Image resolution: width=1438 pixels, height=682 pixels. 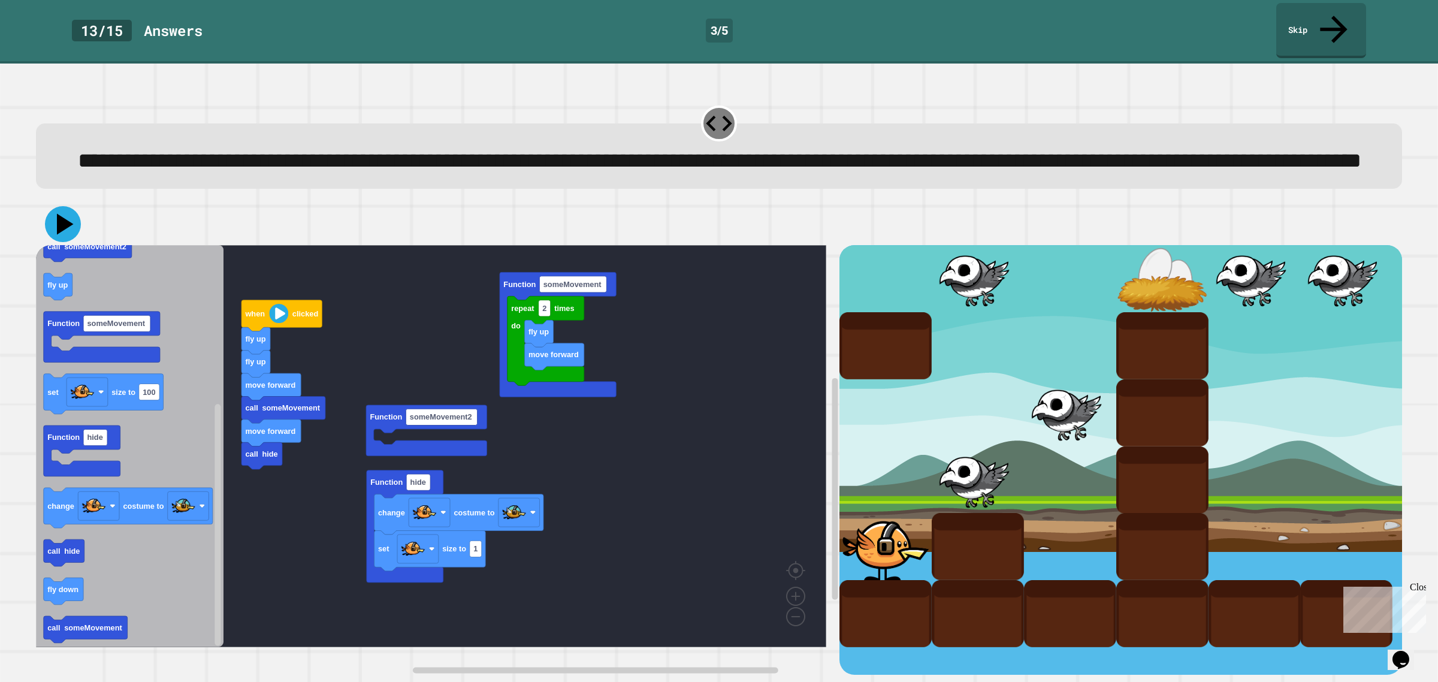 I want to click on text: do, so click(x=516, y=326).